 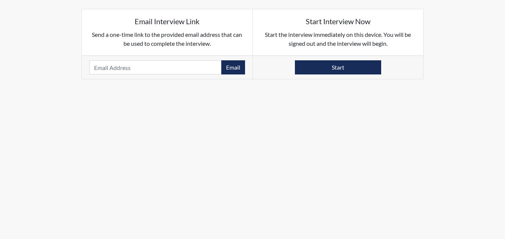 What do you see at coordinates (167, 21) in the screenshot?
I see `h5: Email Interview Link` at bounding box center [167, 21].